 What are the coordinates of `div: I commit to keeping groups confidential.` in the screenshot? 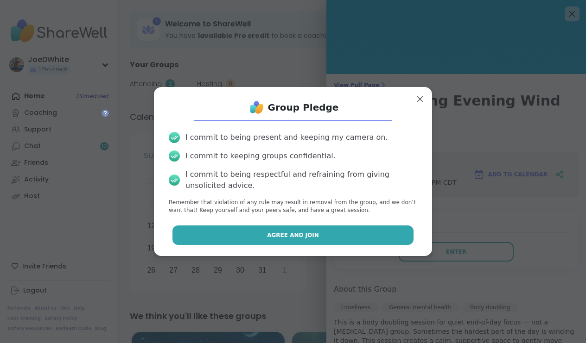 It's located at (260, 156).